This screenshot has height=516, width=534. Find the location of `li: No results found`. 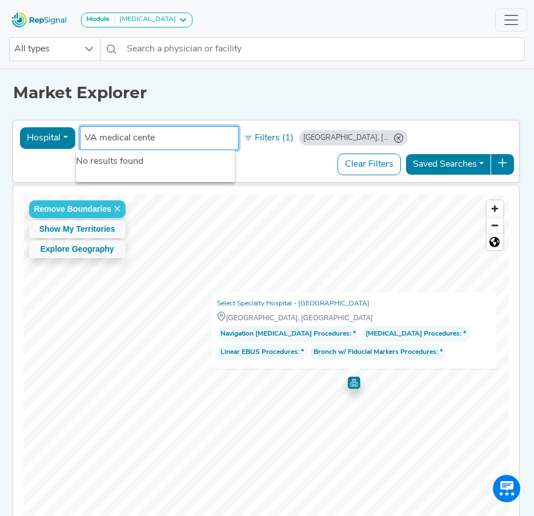

li: No results found is located at coordinates (155, 162).